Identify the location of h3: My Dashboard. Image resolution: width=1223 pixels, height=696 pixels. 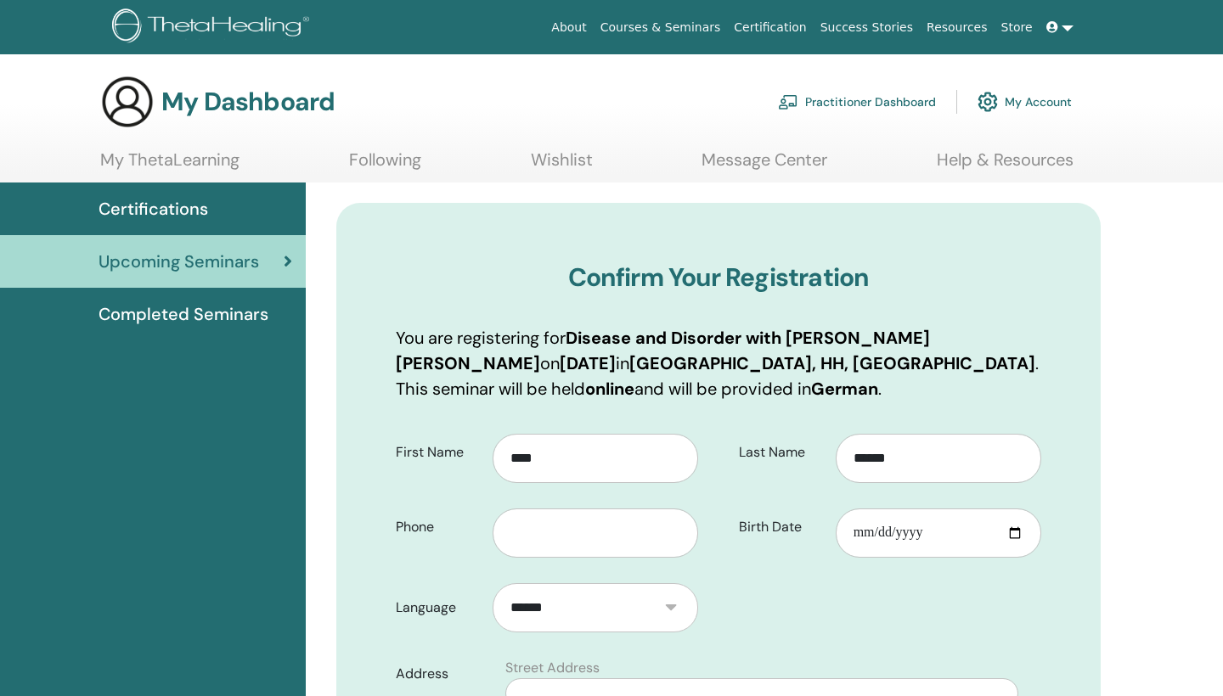
(248, 102).